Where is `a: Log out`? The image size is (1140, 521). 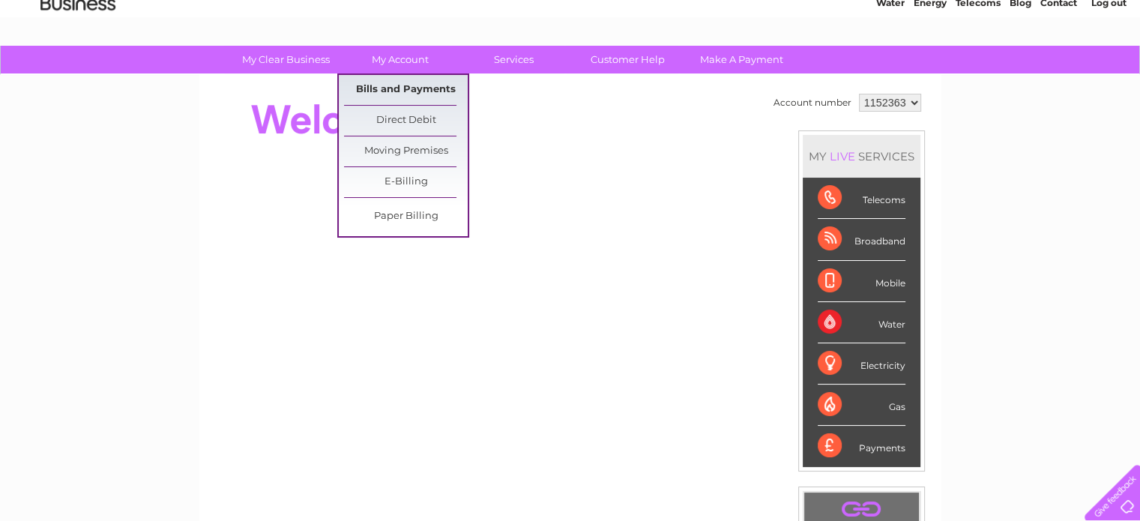
a: Log out is located at coordinates (1107, 69).